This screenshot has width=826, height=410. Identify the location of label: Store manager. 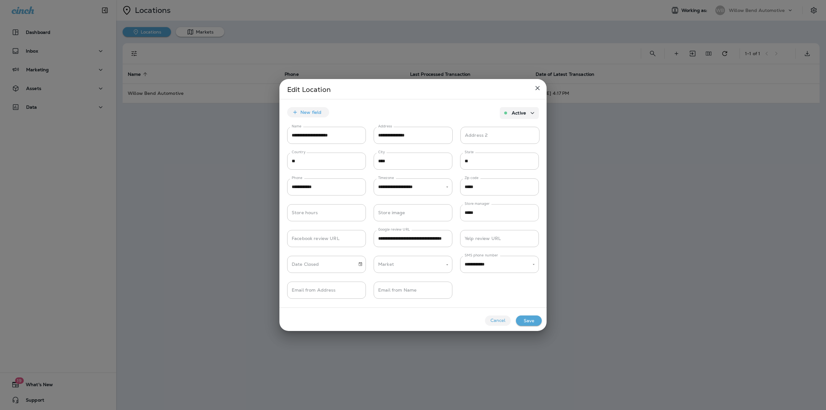
(477, 204).